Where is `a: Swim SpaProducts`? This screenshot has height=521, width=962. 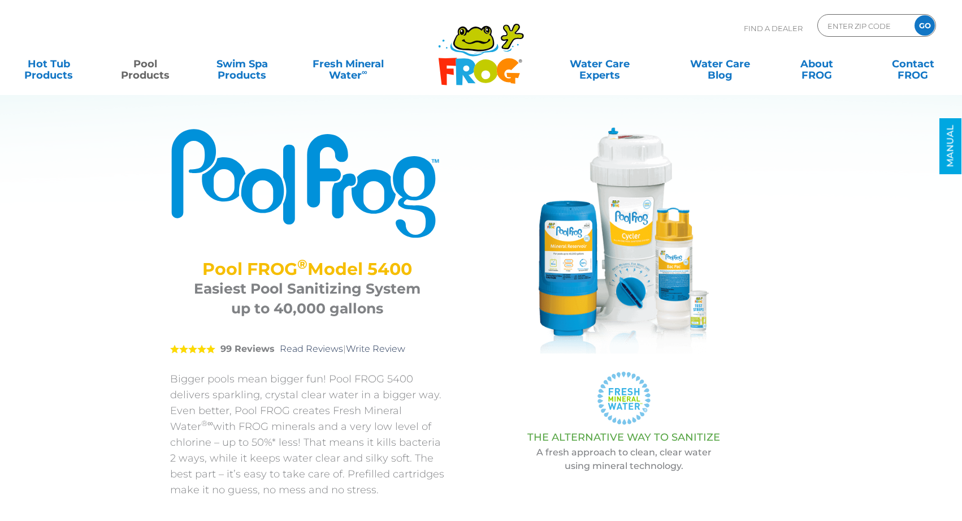 a: Swim SpaProducts is located at coordinates (242, 64).